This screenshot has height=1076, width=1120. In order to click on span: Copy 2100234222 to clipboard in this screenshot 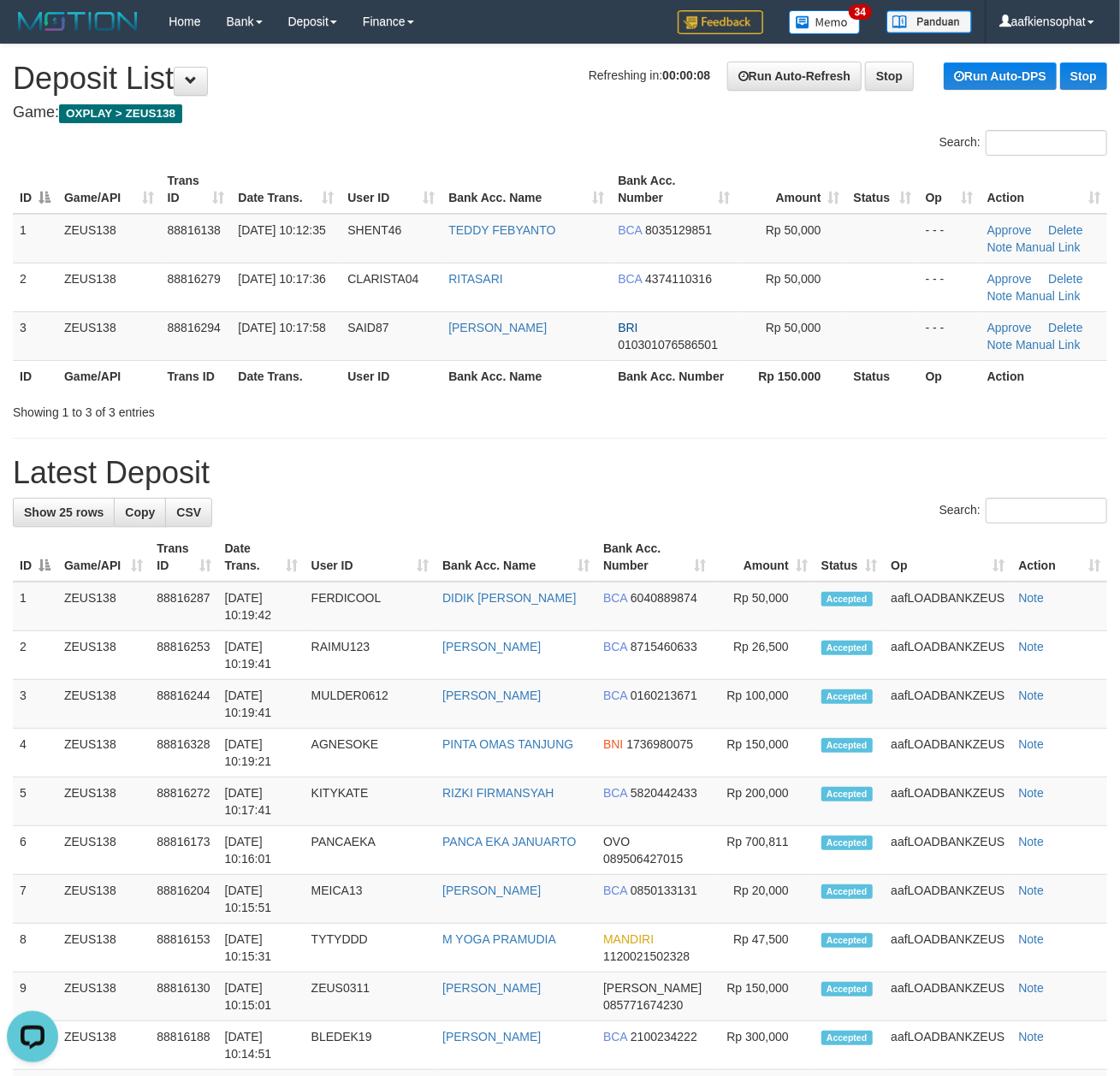, I will do `click(664, 1037)`.